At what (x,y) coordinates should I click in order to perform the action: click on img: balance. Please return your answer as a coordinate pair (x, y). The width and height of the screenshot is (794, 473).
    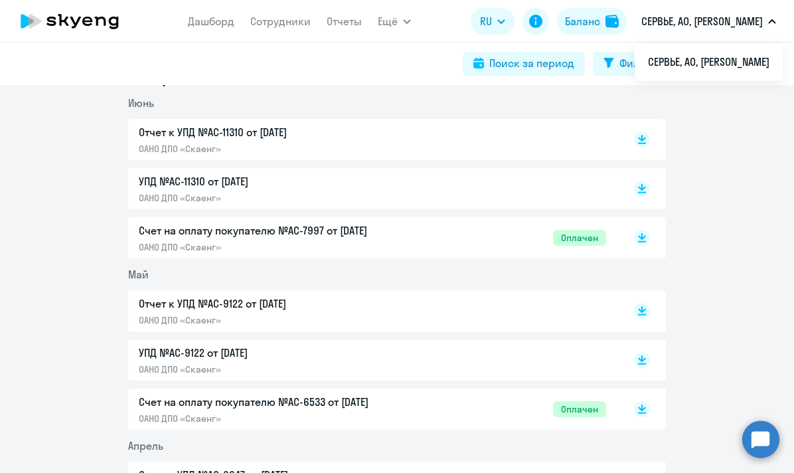
    Looking at the image, I should click on (612, 21).